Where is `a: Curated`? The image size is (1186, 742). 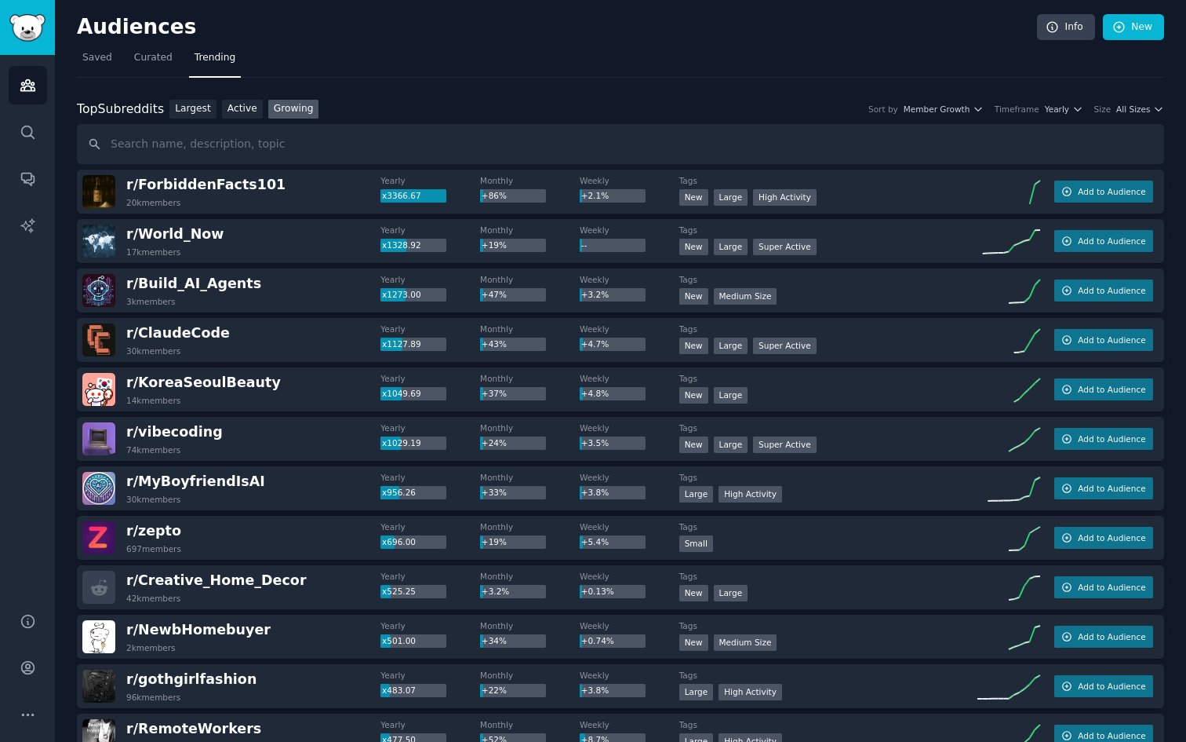 a: Curated is located at coordinates (153, 61).